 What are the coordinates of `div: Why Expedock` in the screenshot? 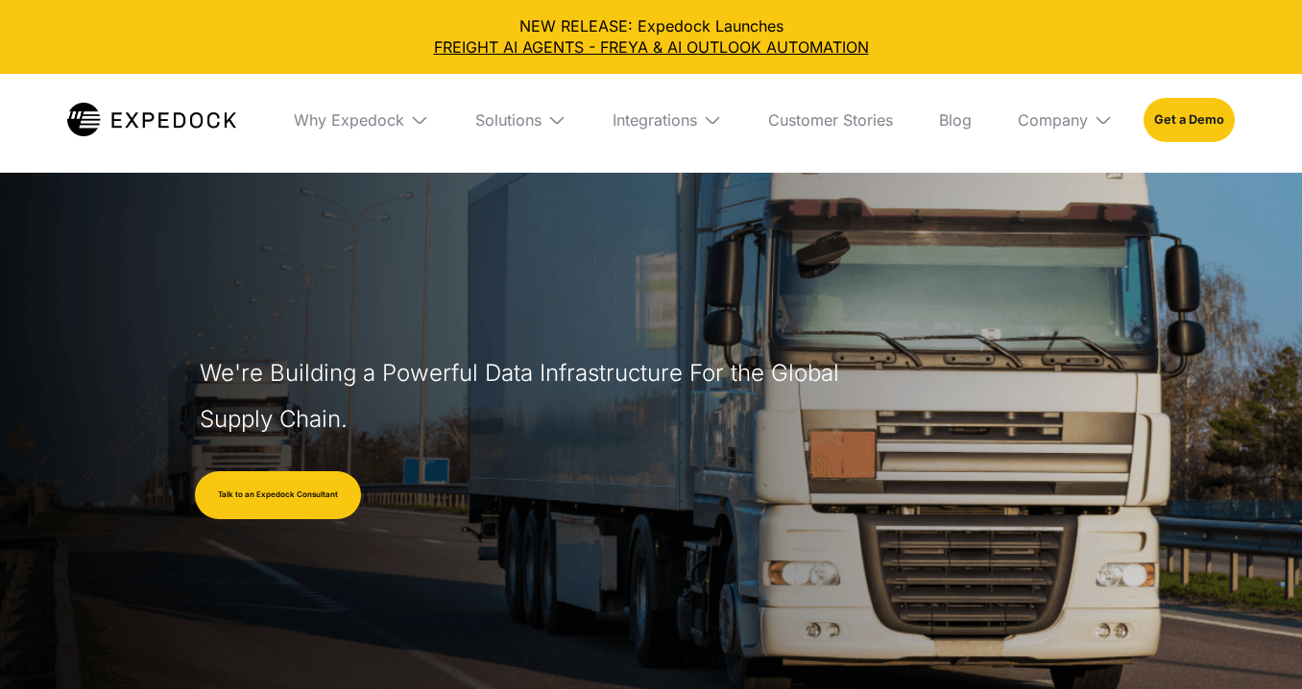 It's located at (349, 120).